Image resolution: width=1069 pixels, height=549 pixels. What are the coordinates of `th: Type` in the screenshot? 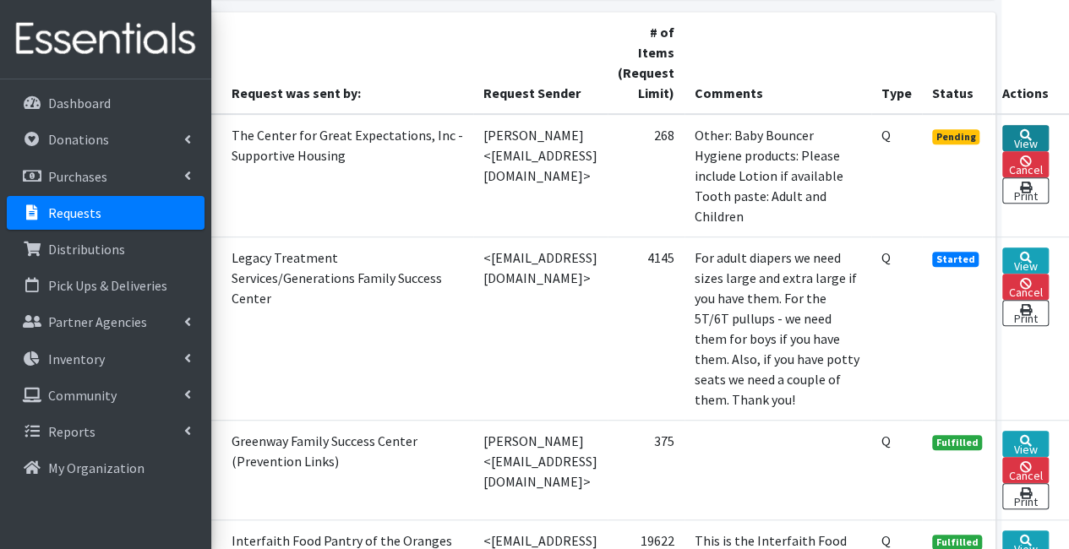 It's located at (896, 63).